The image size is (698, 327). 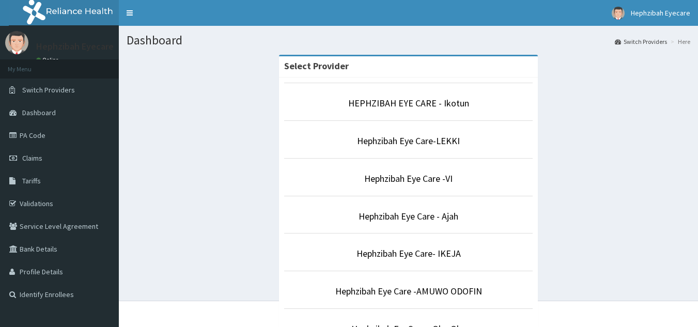 I want to click on a: Hephzibah Eye Care- IKEJA, so click(x=408, y=253).